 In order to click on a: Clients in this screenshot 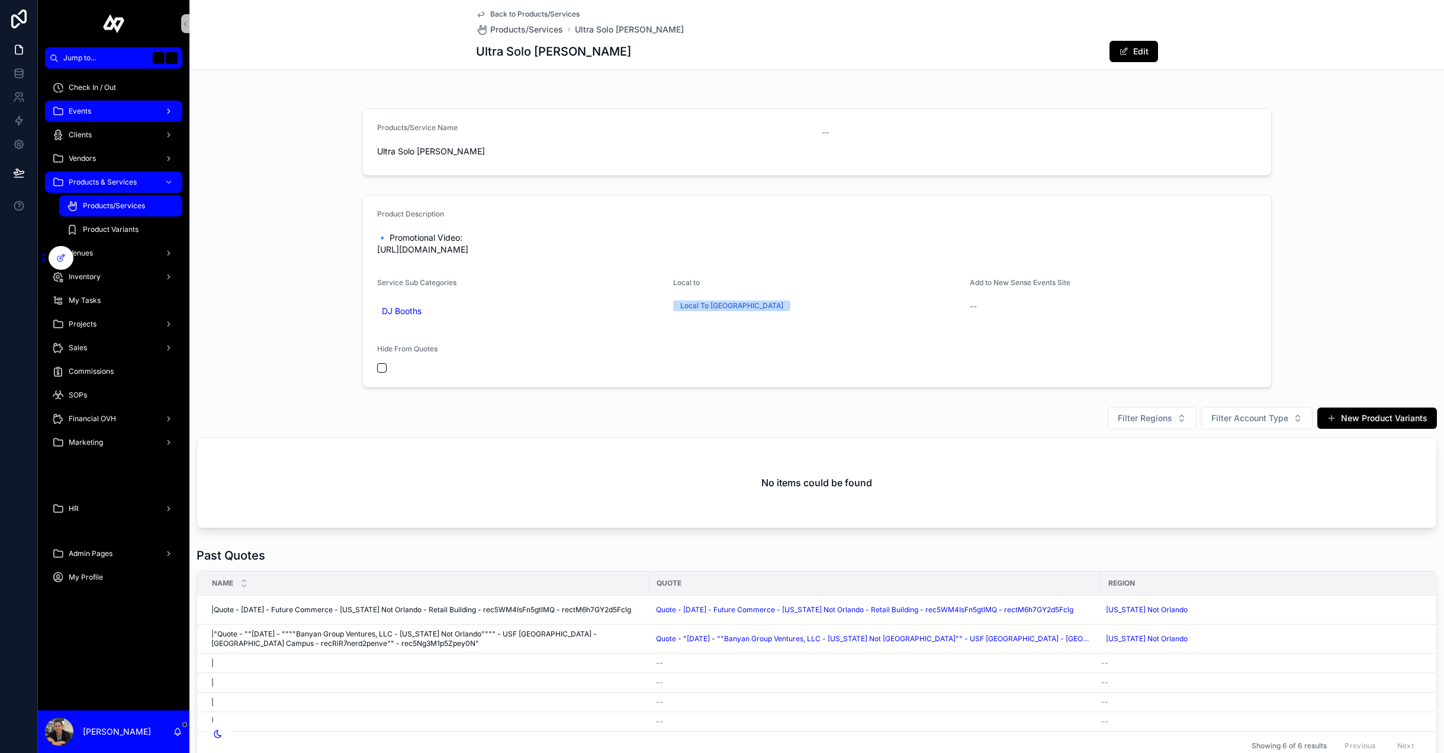, I will do `click(114, 135)`.